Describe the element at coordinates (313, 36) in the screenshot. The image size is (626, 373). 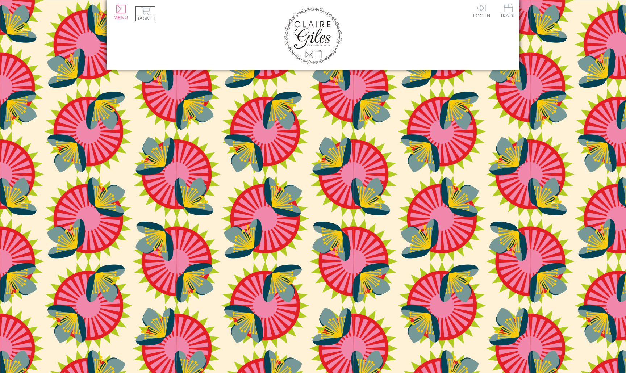
I see `img: Claire Giles Greetings Cards` at that location.